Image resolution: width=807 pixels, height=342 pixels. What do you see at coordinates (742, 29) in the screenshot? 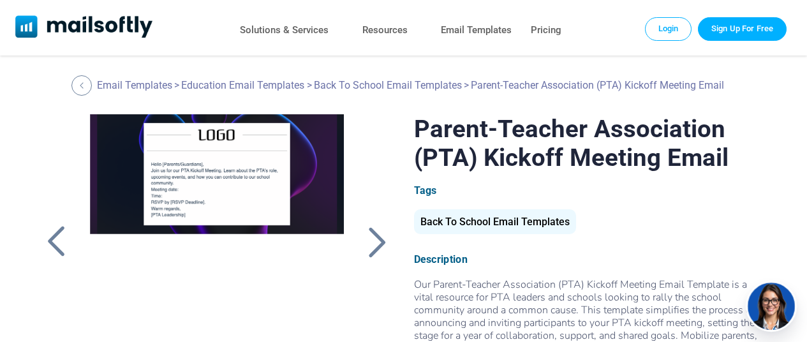
I see `a: Trial` at bounding box center [742, 29].